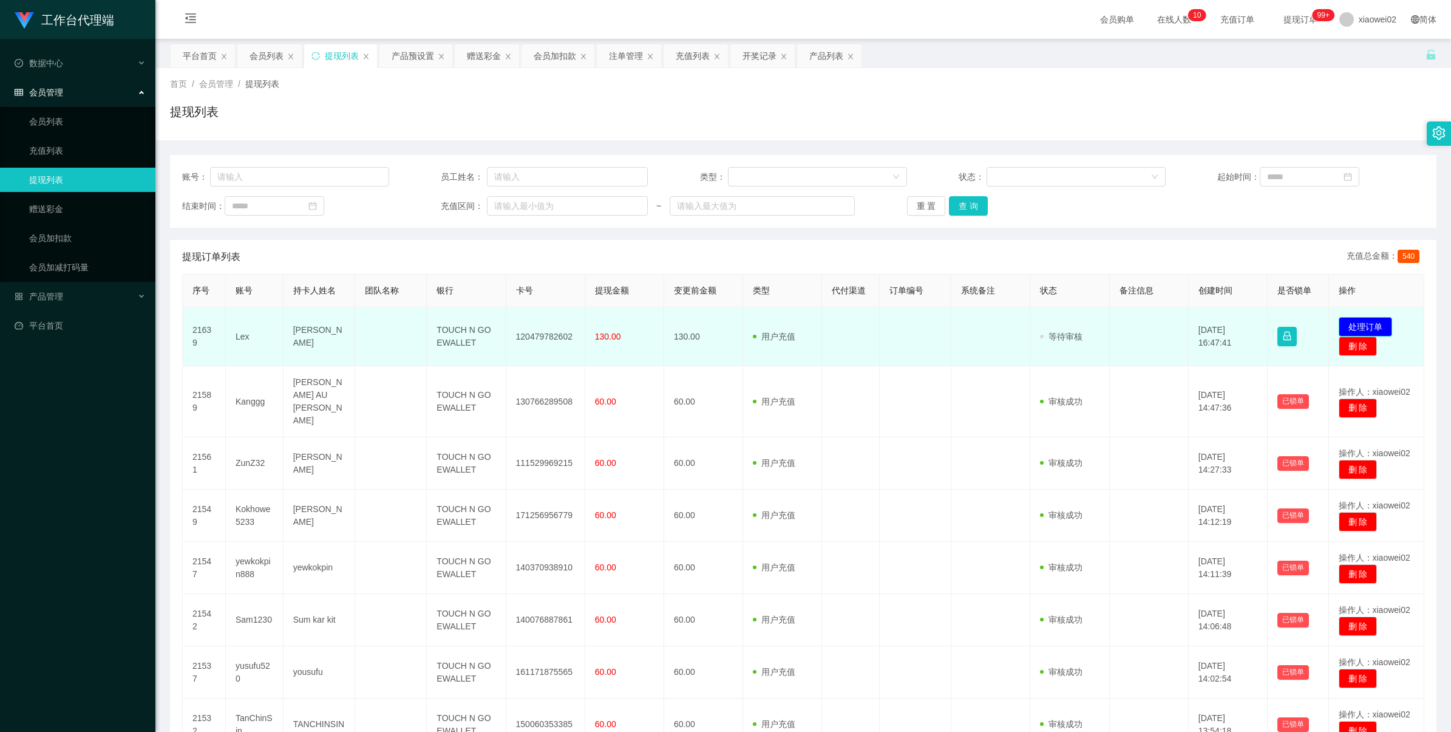  What do you see at coordinates (546, 568) in the screenshot?
I see `td: 140370938910` at bounding box center [546, 568].